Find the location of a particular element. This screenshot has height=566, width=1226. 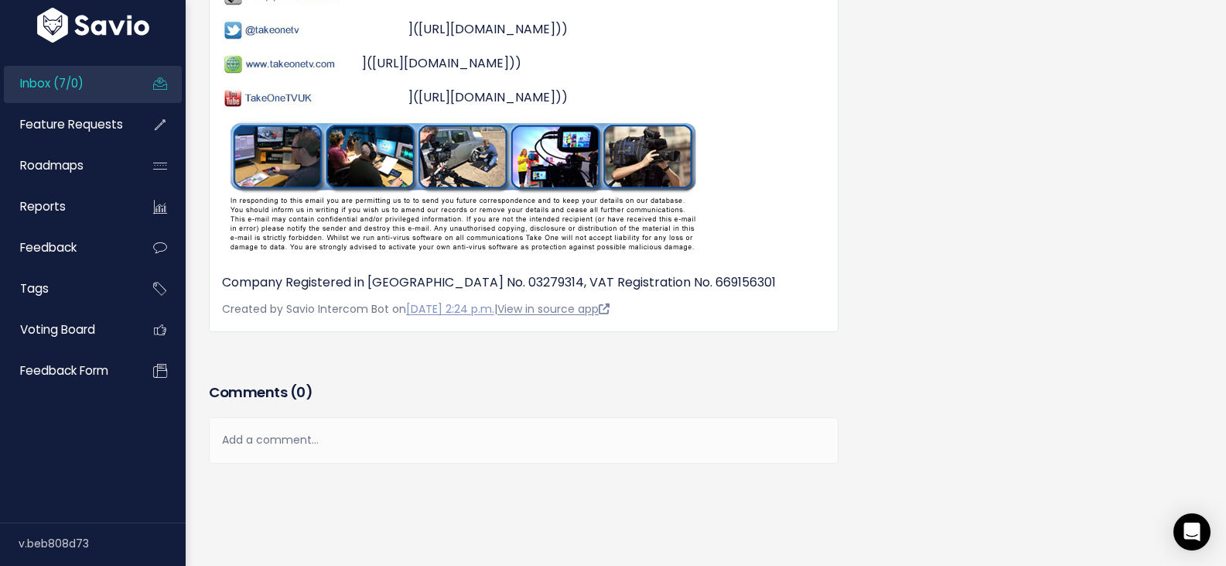

a: Inbox (7/0) is located at coordinates (66, 84).